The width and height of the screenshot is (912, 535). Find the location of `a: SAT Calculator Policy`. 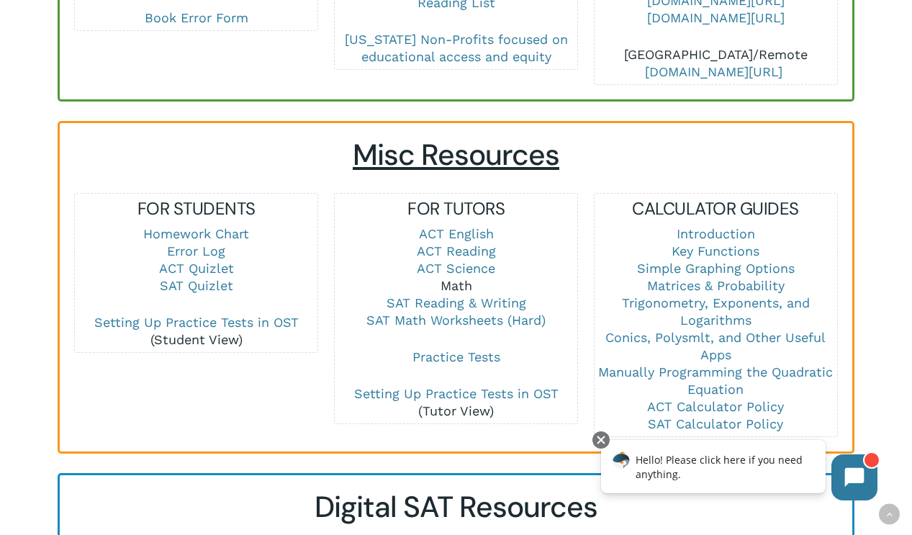

a: SAT Calculator Policy is located at coordinates (715, 423).